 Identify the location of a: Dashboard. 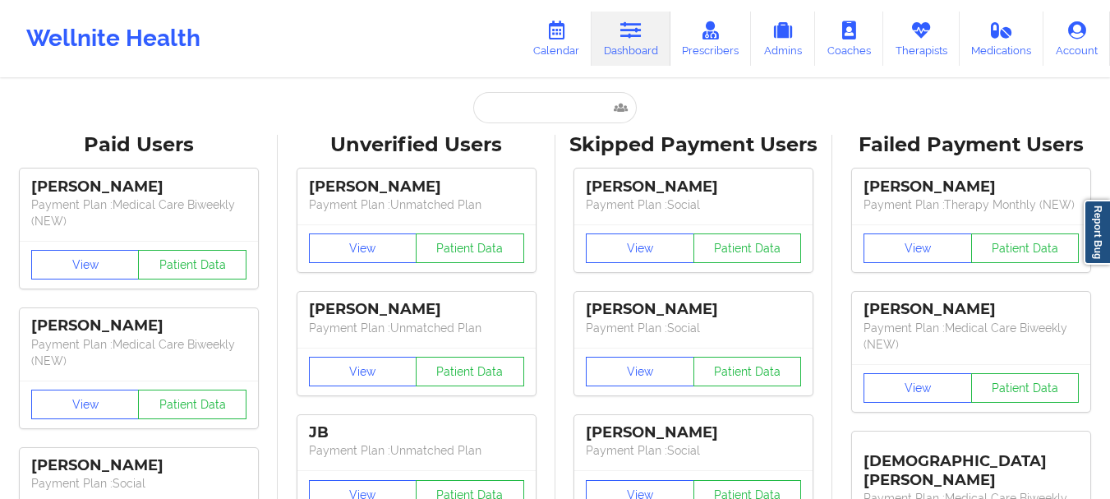
(631, 39).